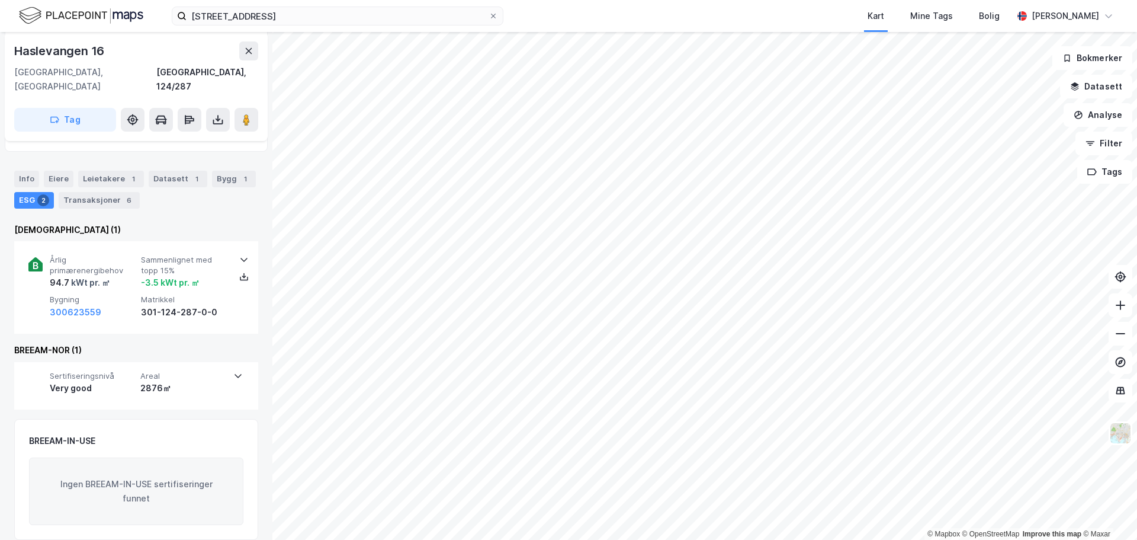 The height and width of the screenshot is (540, 1137). I want to click on div: 2, so click(43, 200).